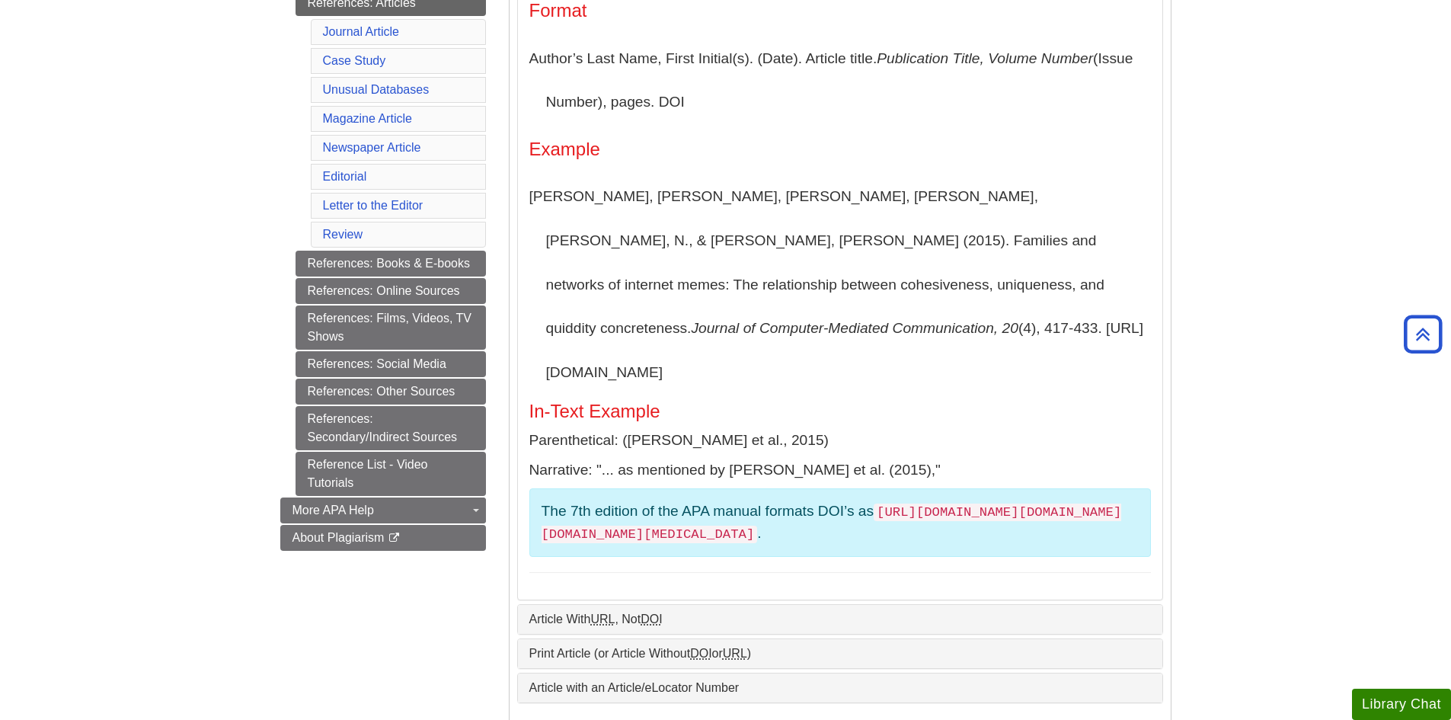 The image size is (1451, 720). What do you see at coordinates (354, 60) in the screenshot?
I see `a: Case Study` at bounding box center [354, 60].